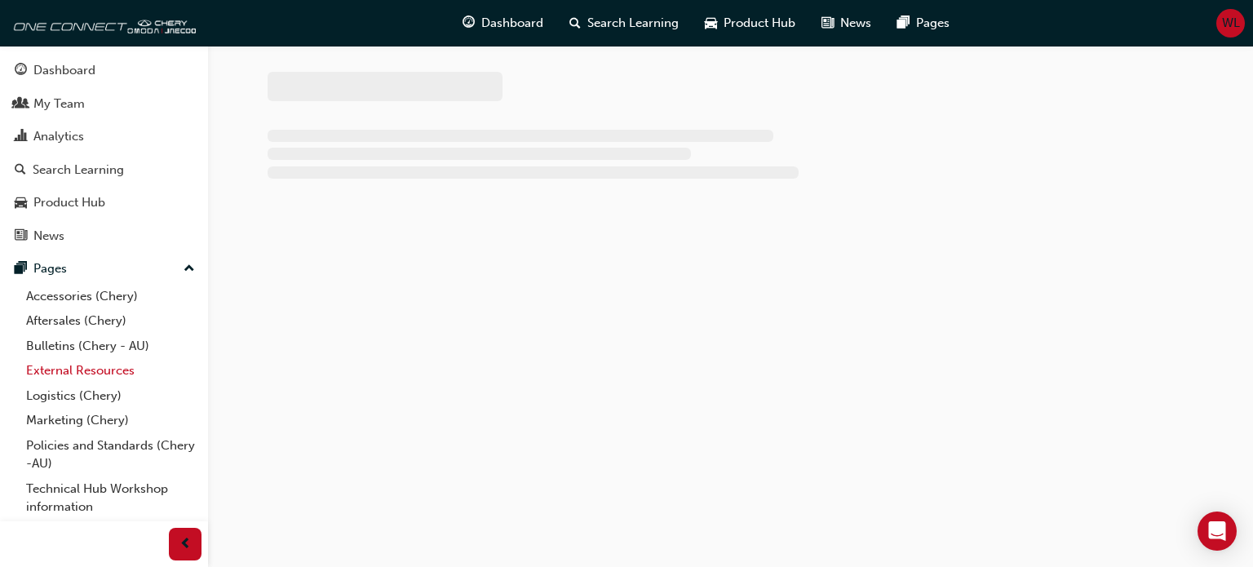 Image resolution: width=1253 pixels, height=567 pixels. What do you see at coordinates (102, 23) in the screenshot?
I see `a: oneconnect` at bounding box center [102, 23].